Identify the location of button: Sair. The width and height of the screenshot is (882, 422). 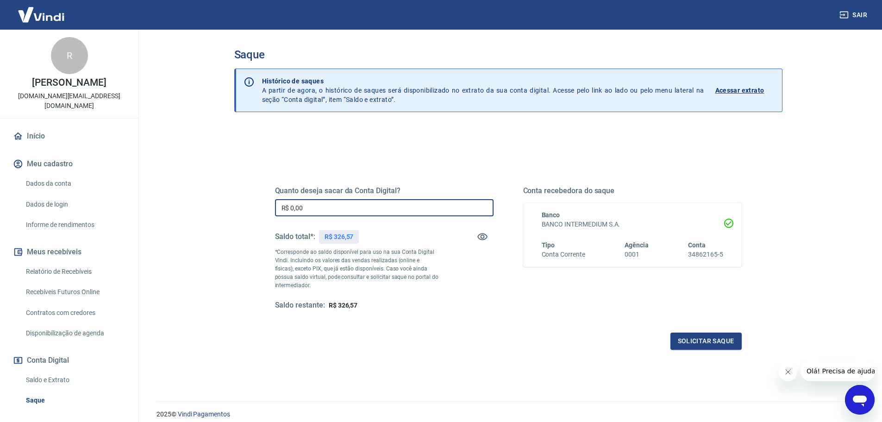
(854, 15).